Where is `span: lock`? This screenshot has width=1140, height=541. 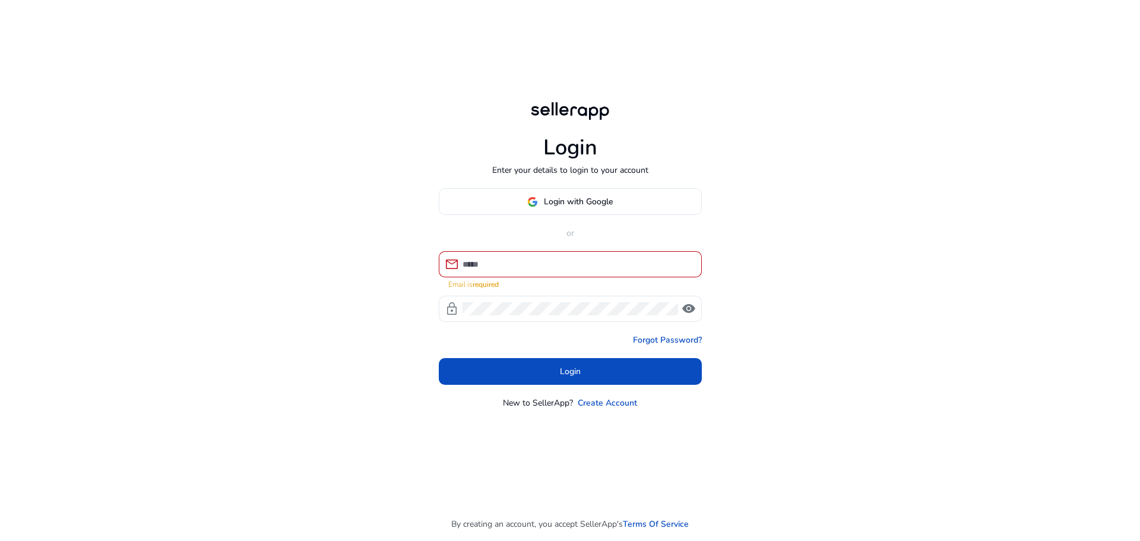
span: lock is located at coordinates (452, 309).